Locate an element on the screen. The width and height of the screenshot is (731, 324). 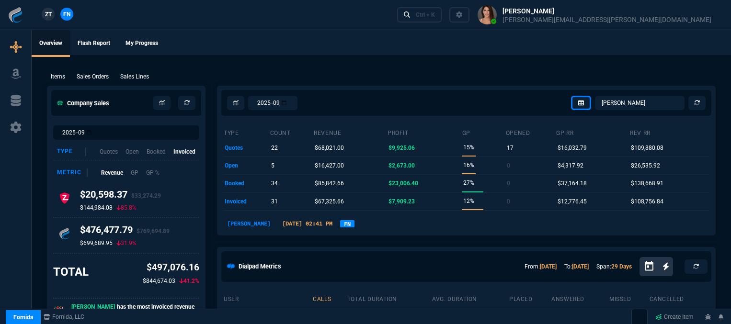
p: $16,427.00 is located at coordinates (329, 166).